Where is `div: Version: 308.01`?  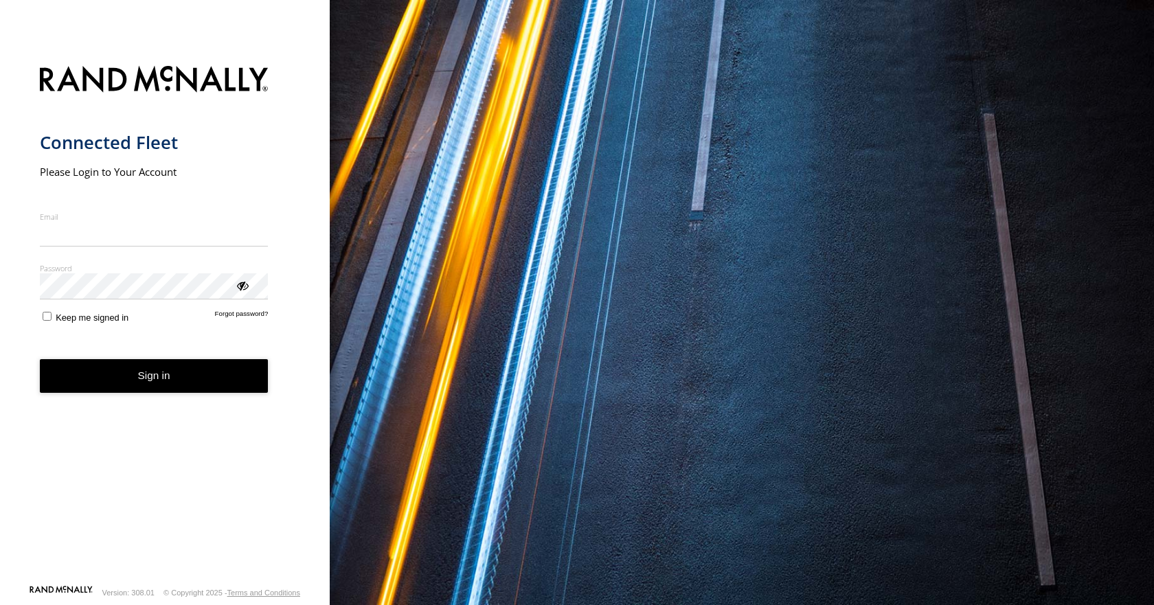
div: Version: 308.01 is located at coordinates (128, 593).